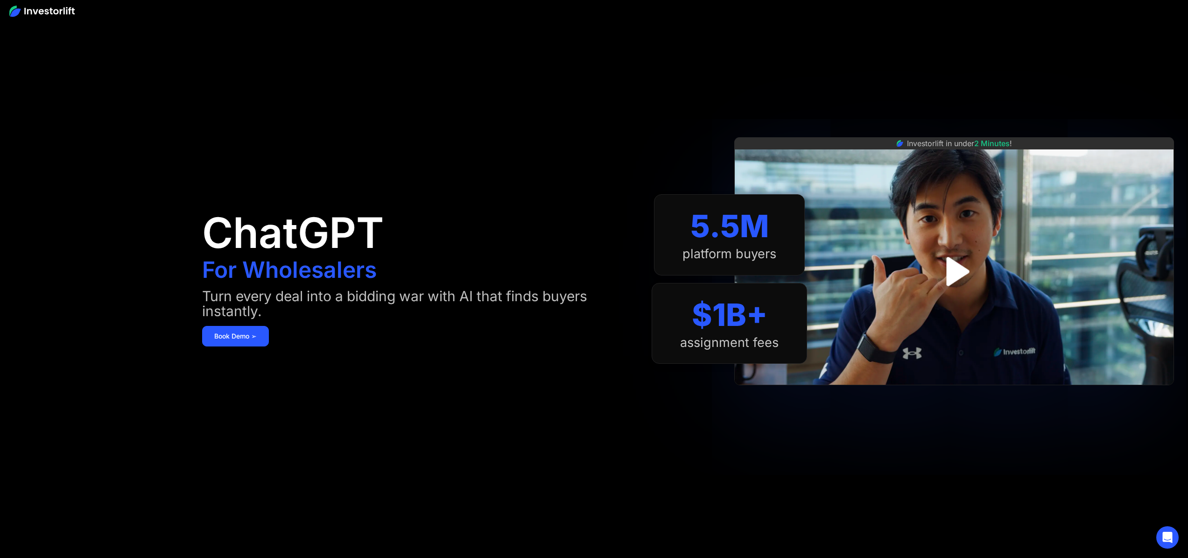  I want to click on div: Turn every deal into a bidding war with AI that finds buyers instantly., so click(418, 303).